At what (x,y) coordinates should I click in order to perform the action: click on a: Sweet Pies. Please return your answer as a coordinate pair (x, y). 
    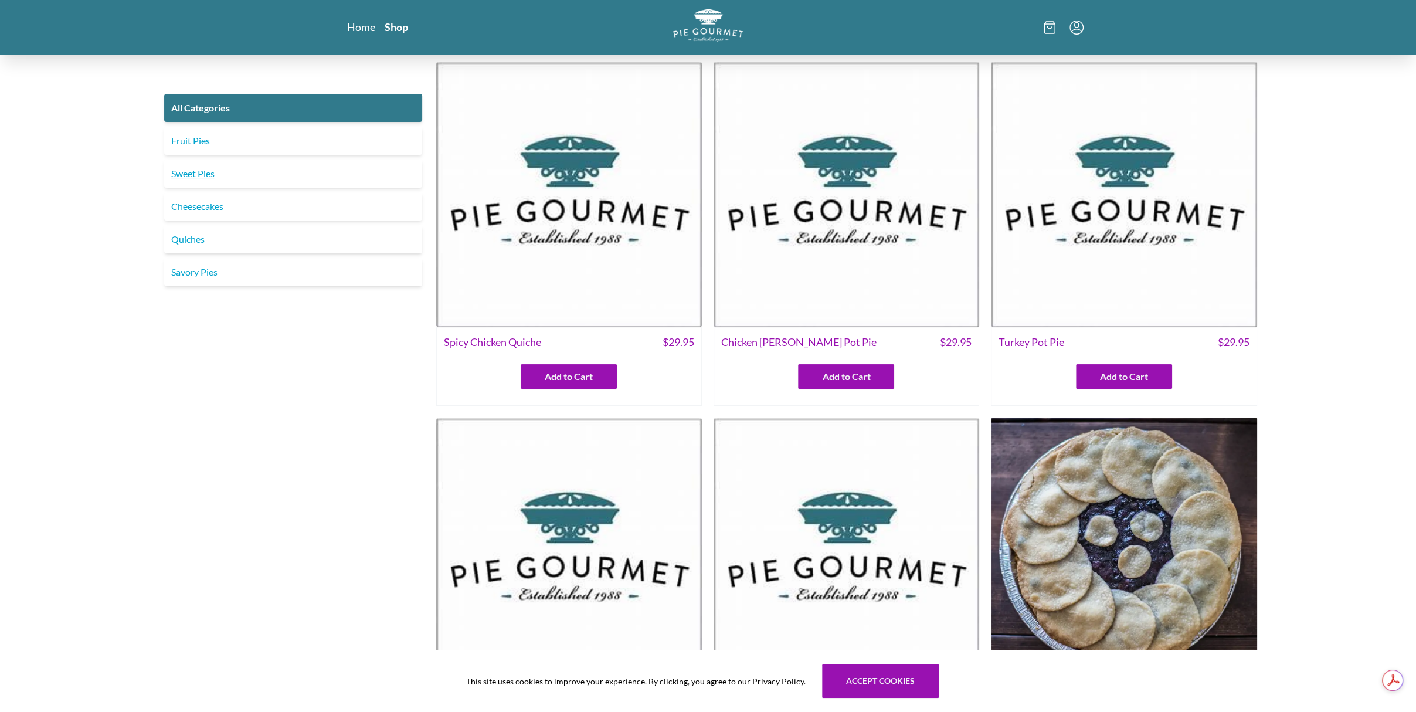
    Looking at the image, I should click on (293, 174).